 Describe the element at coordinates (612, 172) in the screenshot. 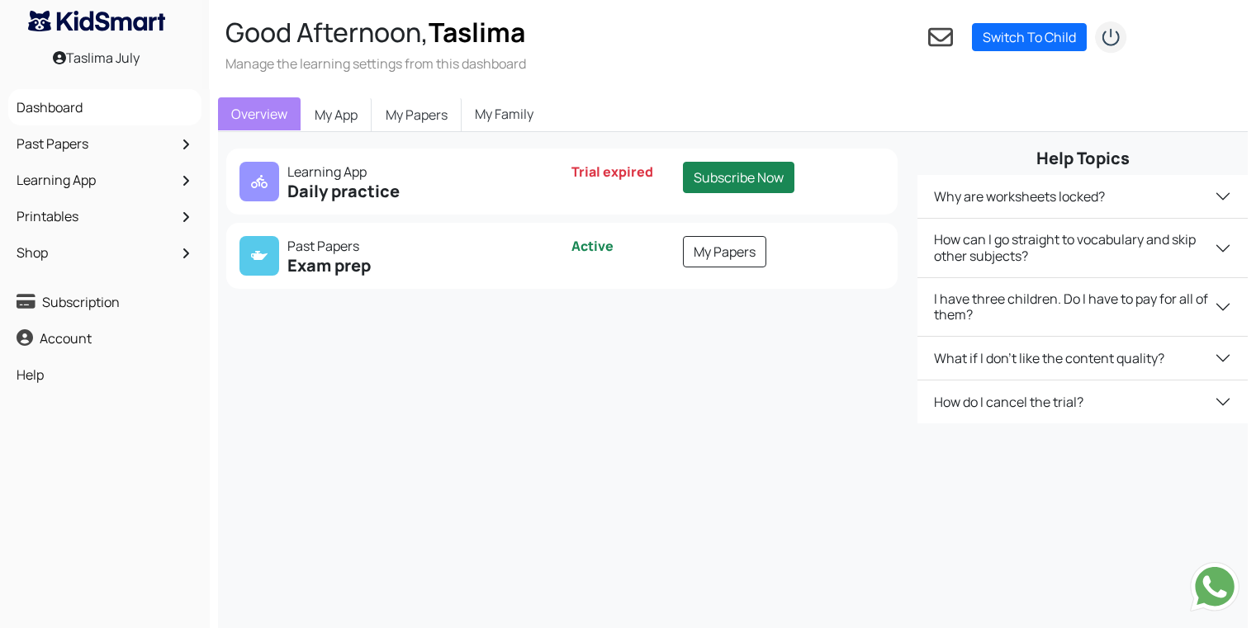

I see `span: Trial expired` at that location.